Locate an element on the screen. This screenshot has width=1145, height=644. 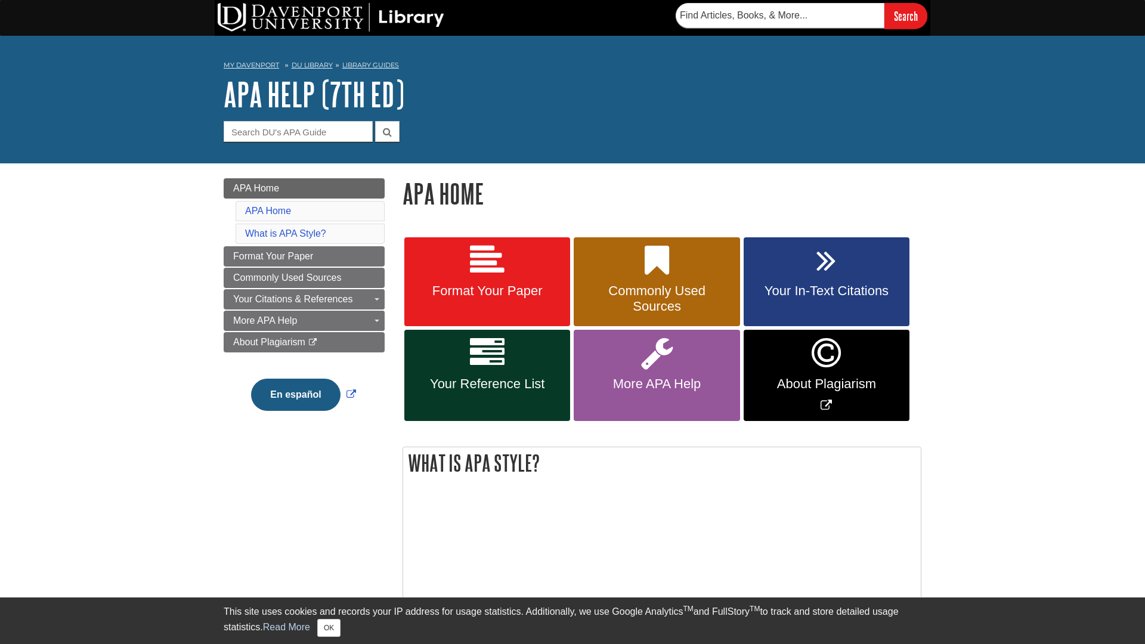
h2: What is APA Style? is located at coordinates (662, 463).